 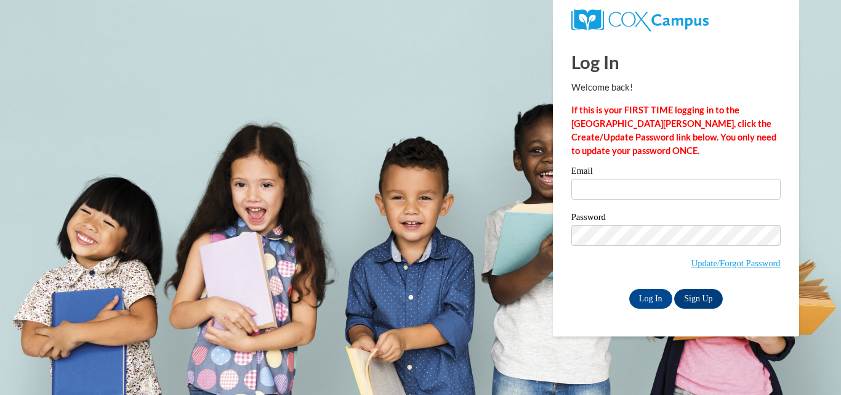 I want to click on a: COX Campus, so click(x=640, y=19).